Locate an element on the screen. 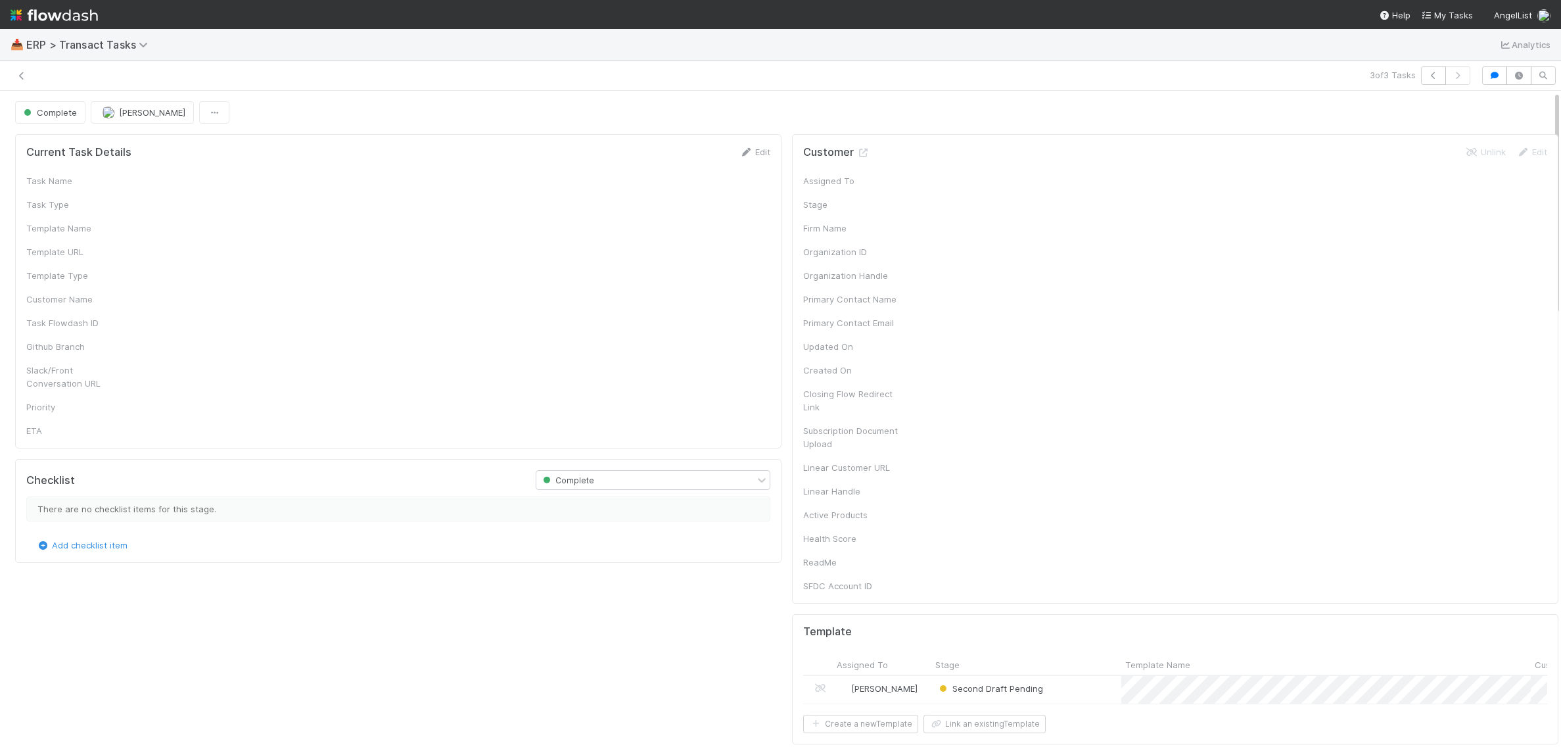  div: Slack/Front Conversation URL is located at coordinates (76, 377).